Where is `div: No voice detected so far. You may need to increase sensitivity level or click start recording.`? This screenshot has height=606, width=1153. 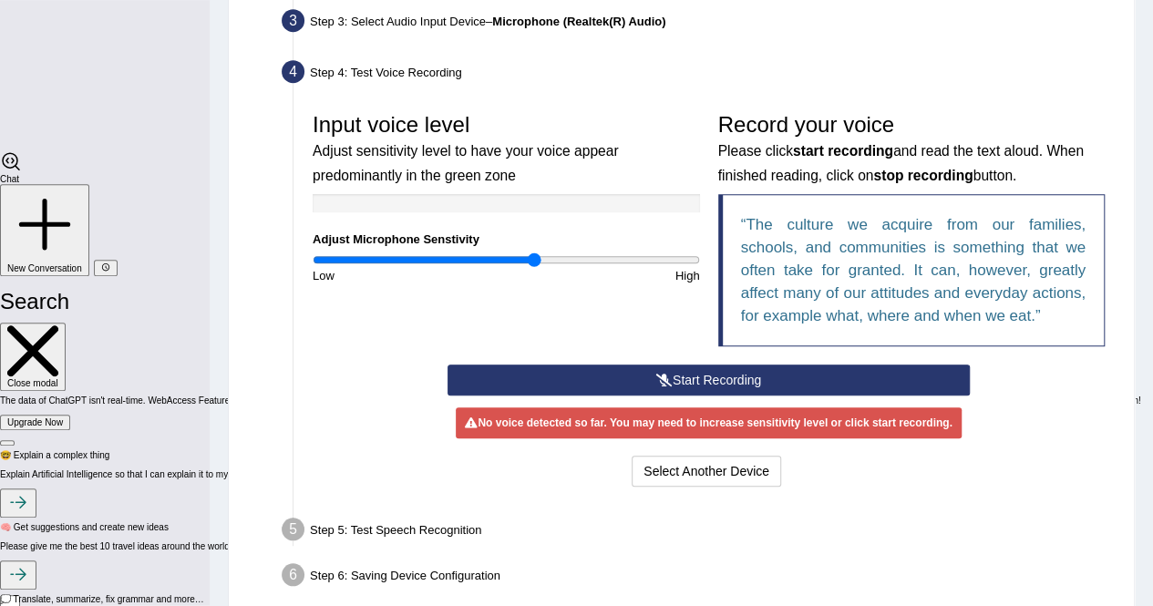 div: No voice detected so far. You may need to increase sensitivity level or click start recording. is located at coordinates (708, 423).